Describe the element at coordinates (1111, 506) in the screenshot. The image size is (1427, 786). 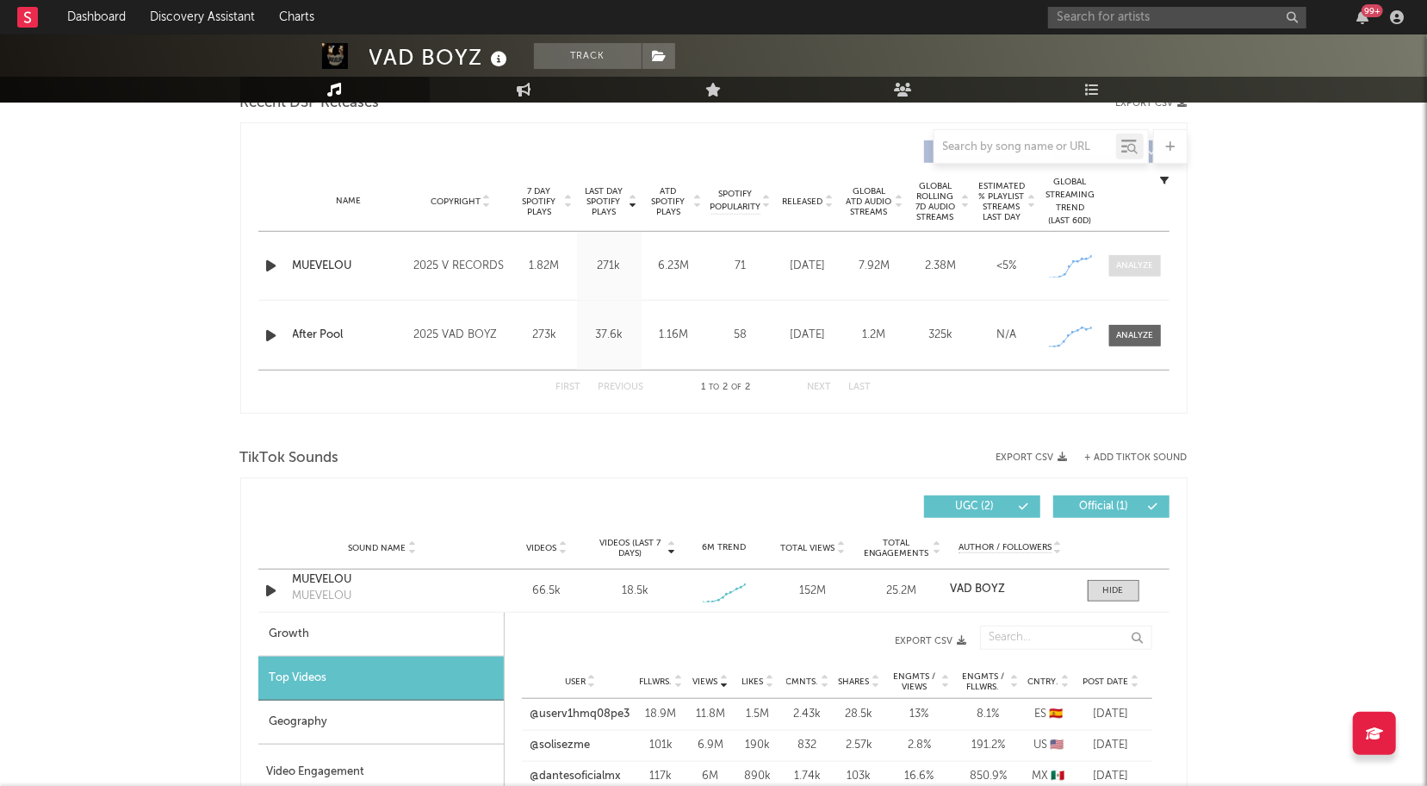
I see `button: Official(1)` at that location.